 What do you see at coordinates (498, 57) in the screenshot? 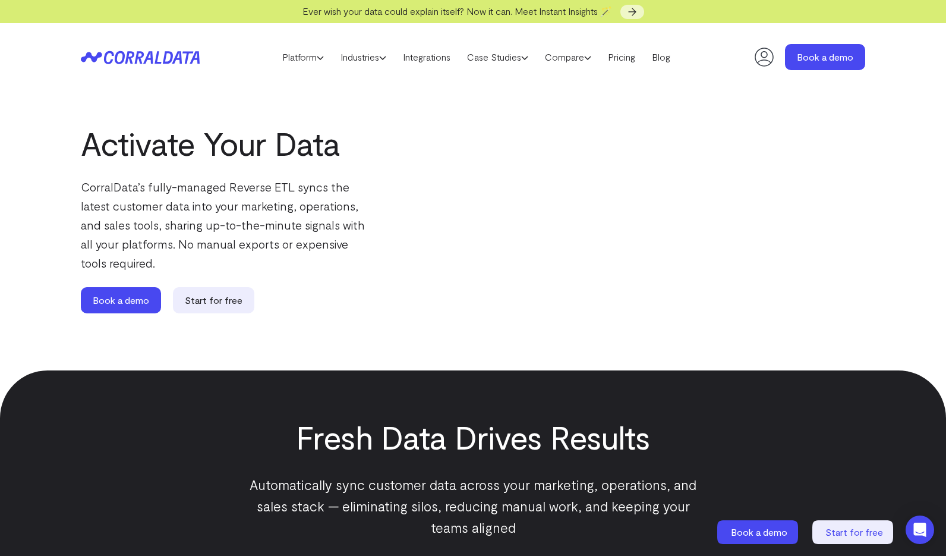
I see `a: Case Studies` at bounding box center [498, 57].